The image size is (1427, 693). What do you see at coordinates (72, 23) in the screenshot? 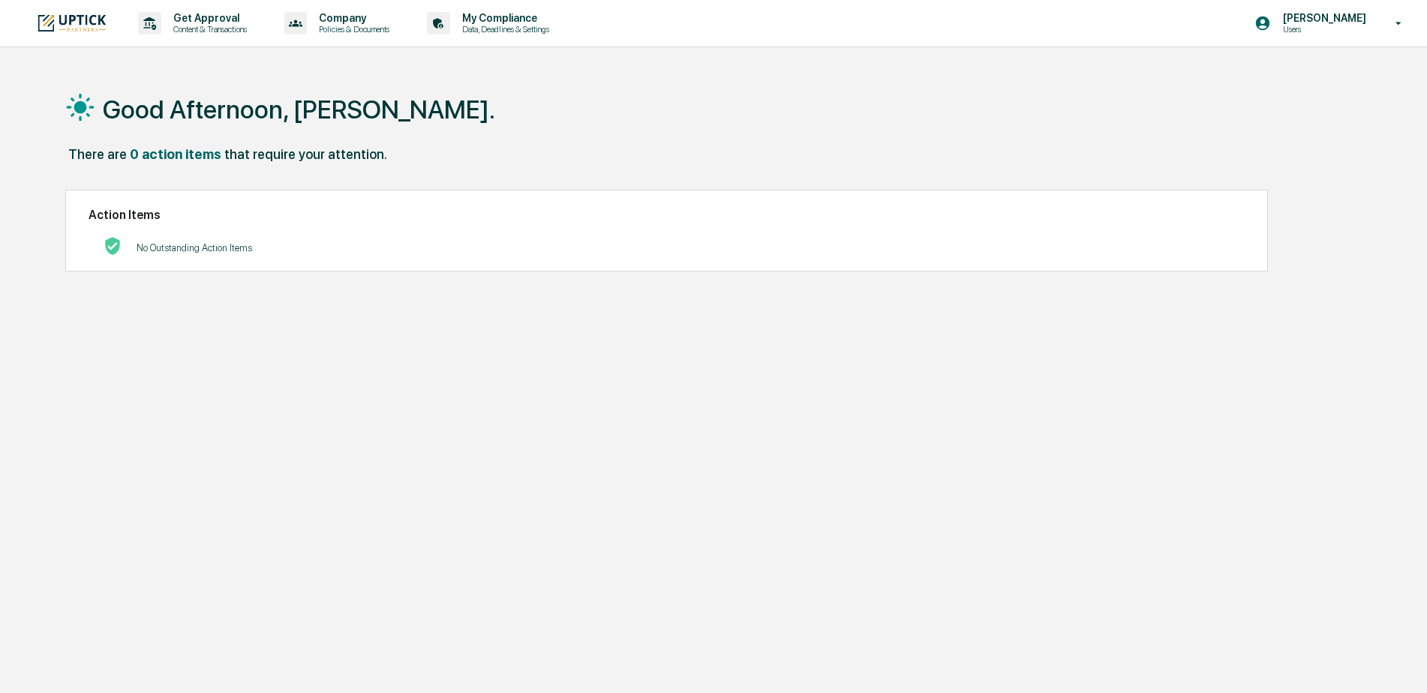
I see `img: logo` at bounding box center [72, 23].